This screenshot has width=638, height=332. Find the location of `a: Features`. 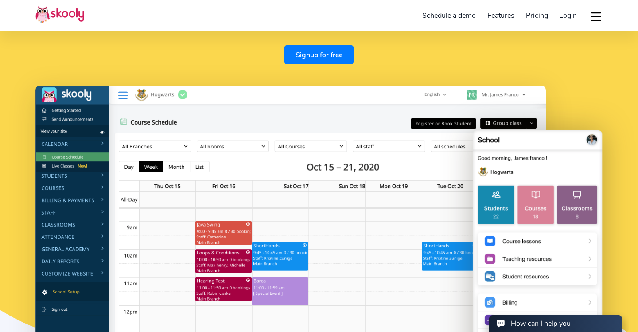

a: Features is located at coordinates (500, 15).